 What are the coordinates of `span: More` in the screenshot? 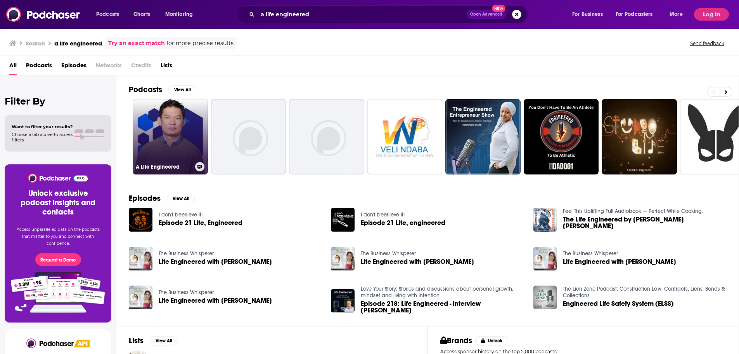 It's located at (676, 14).